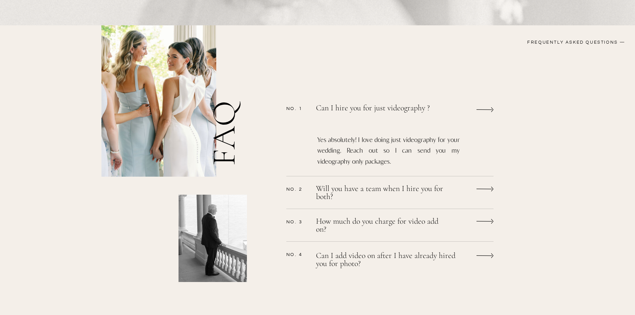  I want to click on a: Can I add video on after I have already hired you for photo?, so click(390, 261).